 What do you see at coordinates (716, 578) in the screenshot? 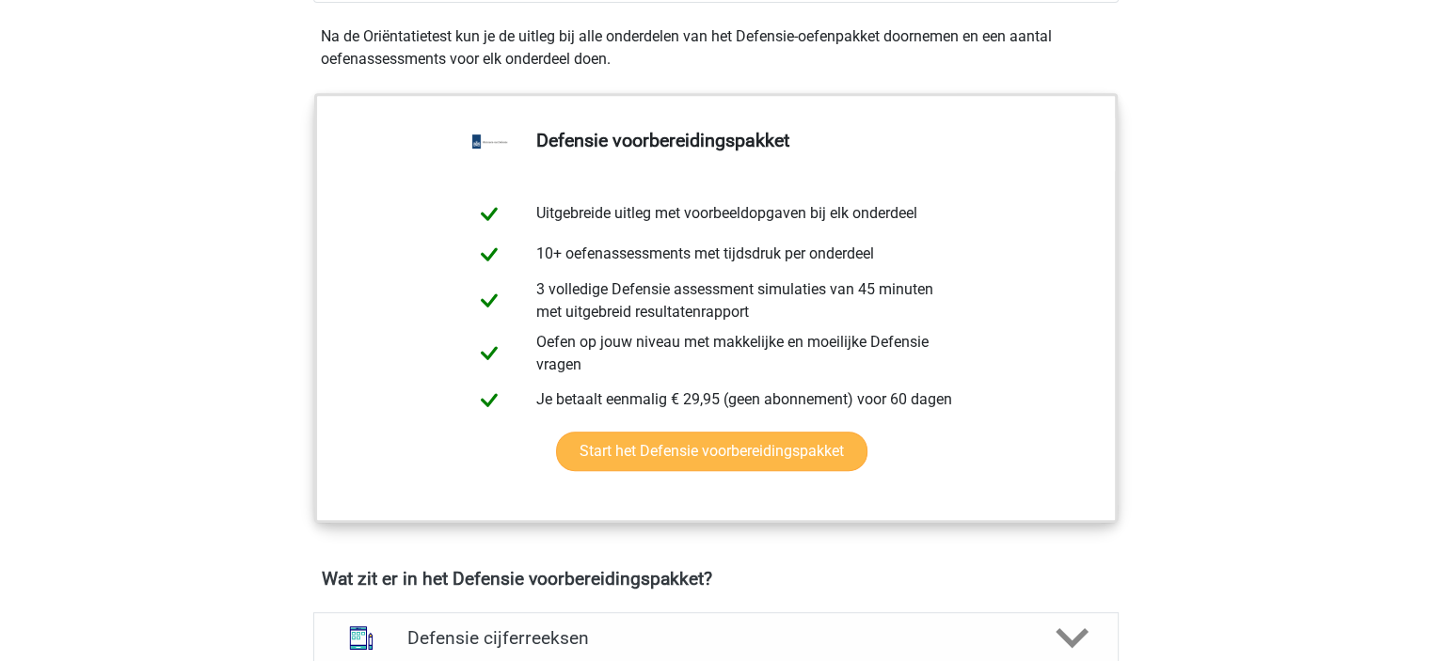
I see `h4: Wat zit er in het Defensie voorbereidingspakket?` at bounding box center [716, 578].